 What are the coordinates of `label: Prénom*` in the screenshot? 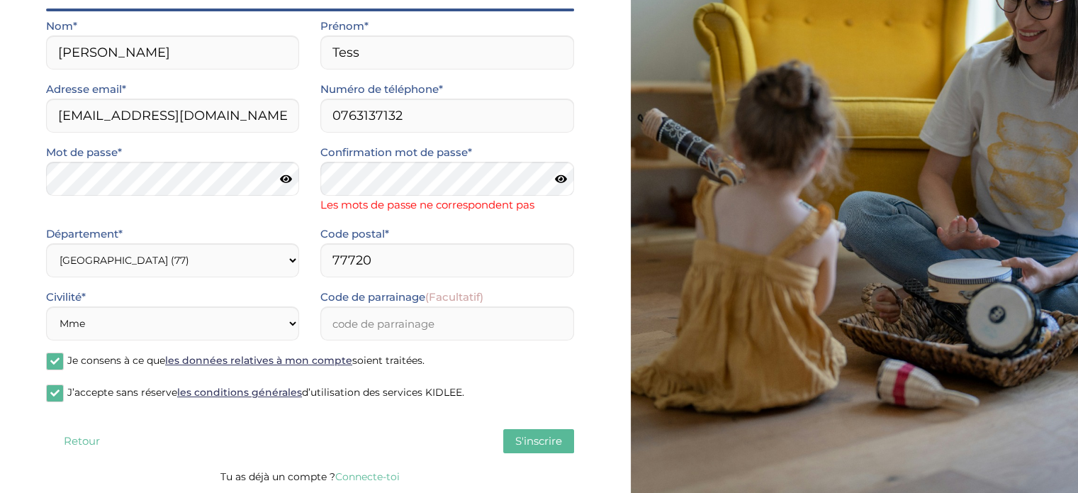 It's located at (345, 26).